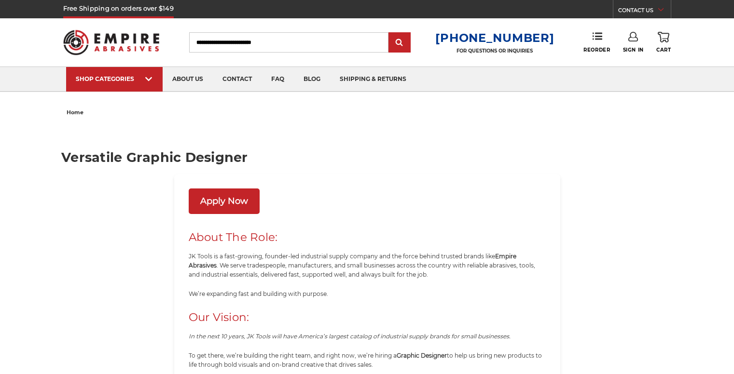 The height and width of the screenshot is (374, 734). Describe the element at coordinates (188, 79) in the screenshot. I see `a: about us` at that location.